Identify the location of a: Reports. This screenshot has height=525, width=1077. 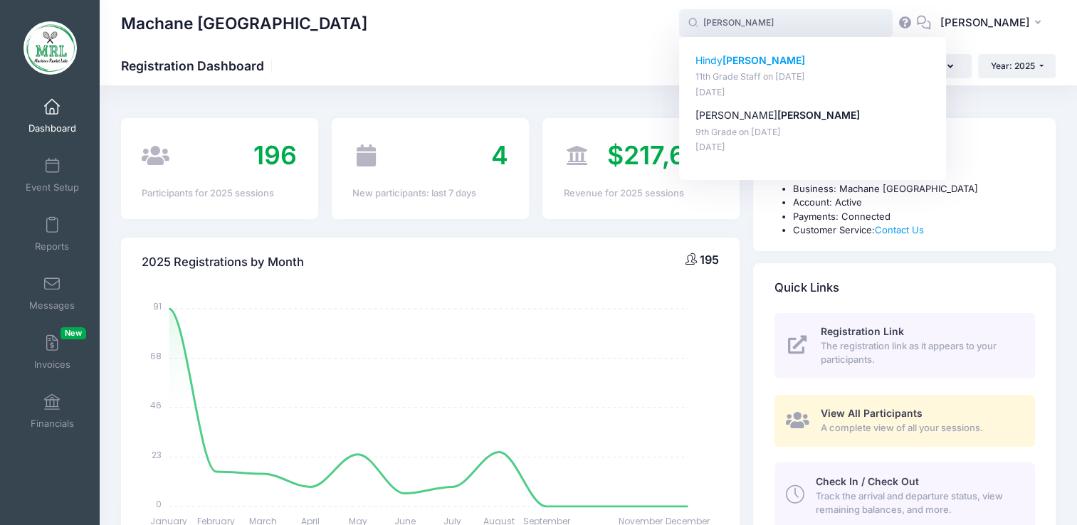
(52, 234).